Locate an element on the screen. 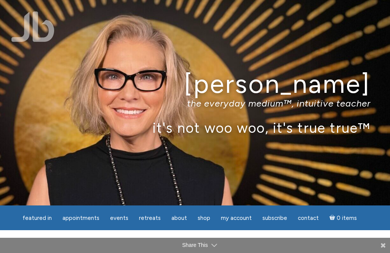 Image resolution: width=390 pixels, height=253 pixels. a: Contact is located at coordinates (308, 218).